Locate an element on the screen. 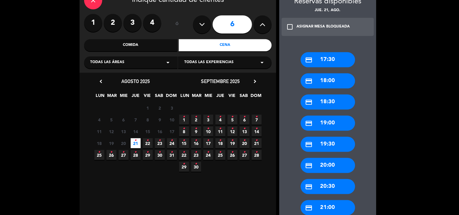 This screenshot has width=459, height=215. div: 17:30 is located at coordinates (328, 60).